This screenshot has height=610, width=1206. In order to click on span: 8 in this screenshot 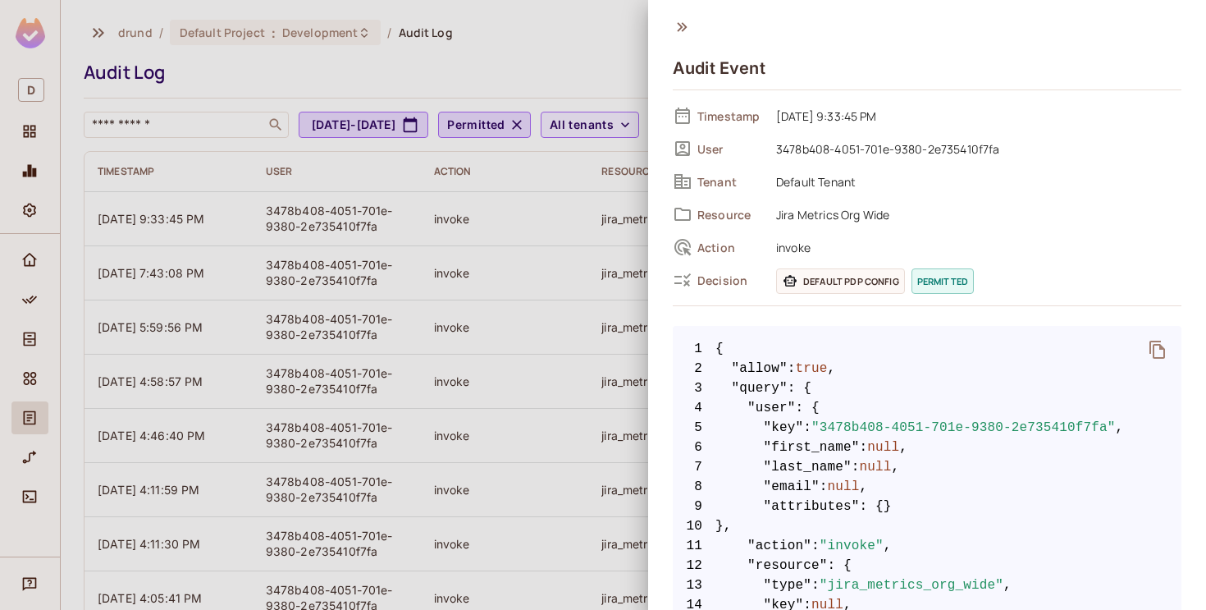, I will do `click(694, 487)`.